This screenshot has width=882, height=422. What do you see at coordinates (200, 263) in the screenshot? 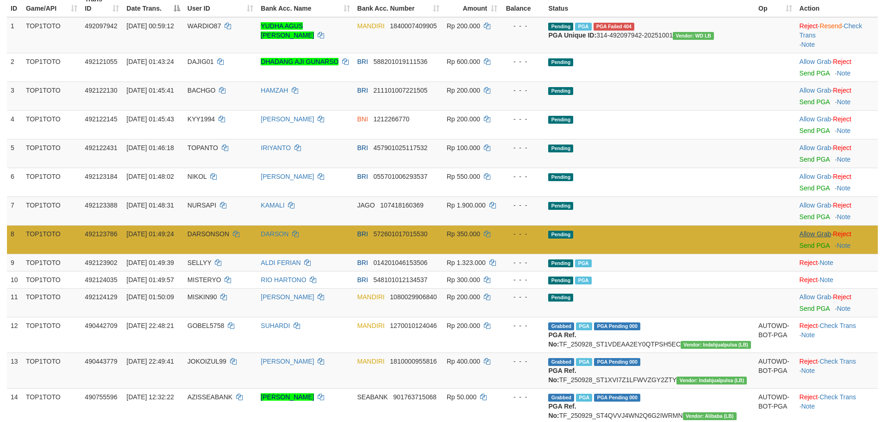
I see `span: SELLYY` at bounding box center [200, 263].